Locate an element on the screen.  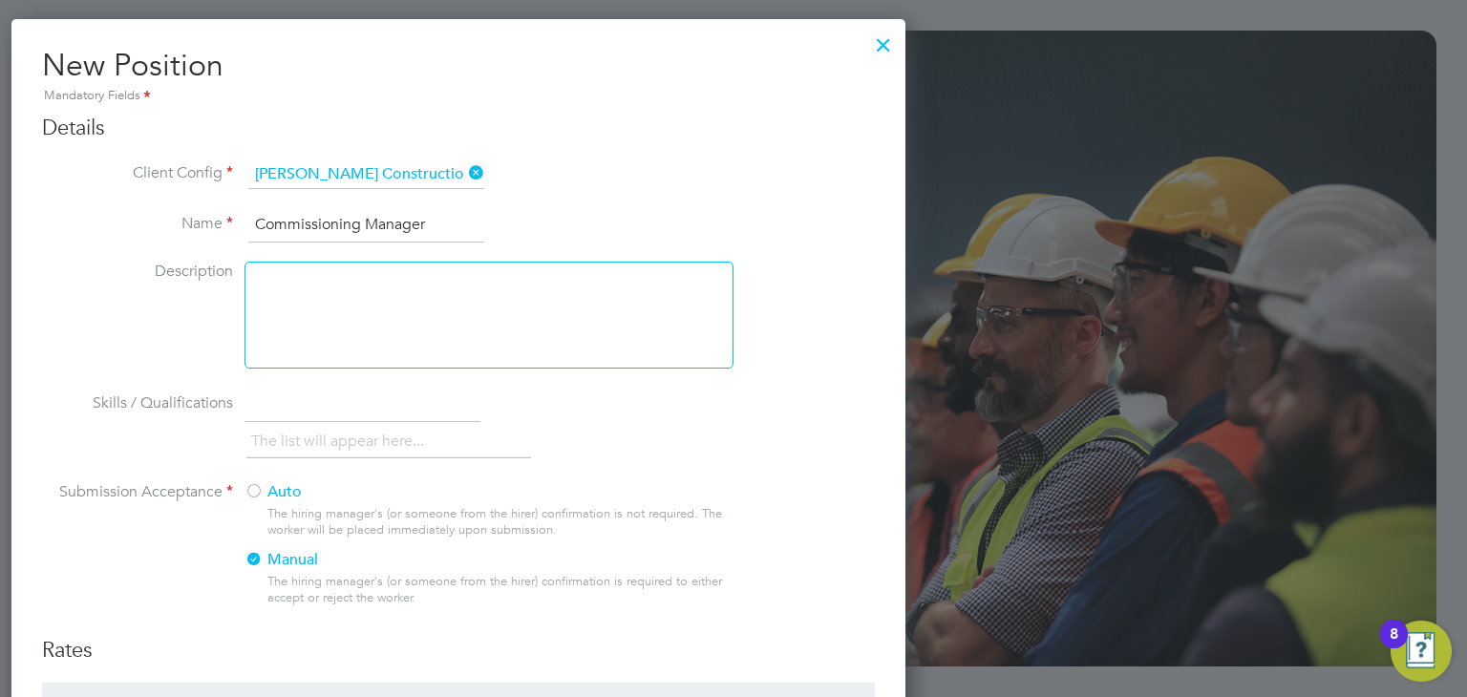
label: Submission Acceptance is located at coordinates (138, 492).